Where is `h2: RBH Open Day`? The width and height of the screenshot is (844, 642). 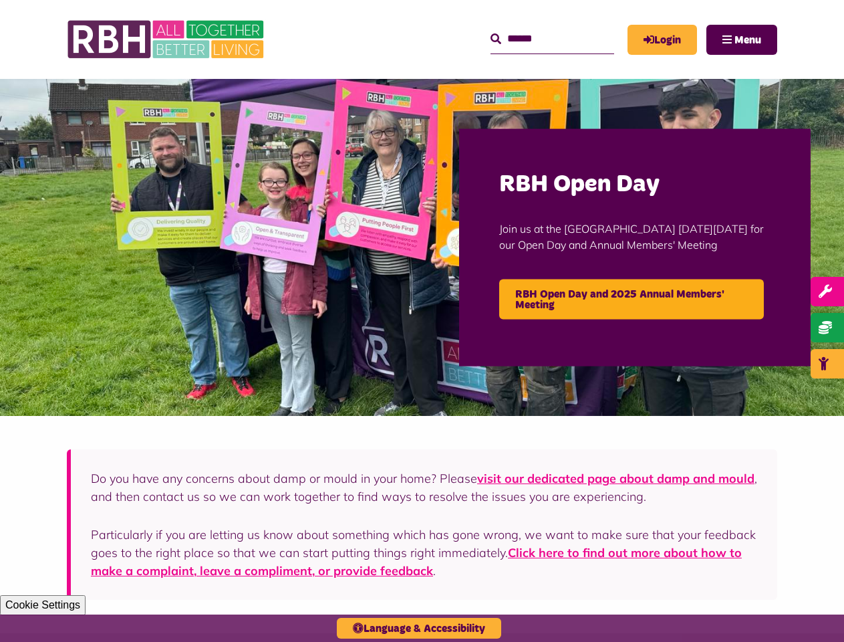
h2: RBH Open Day is located at coordinates (635, 184).